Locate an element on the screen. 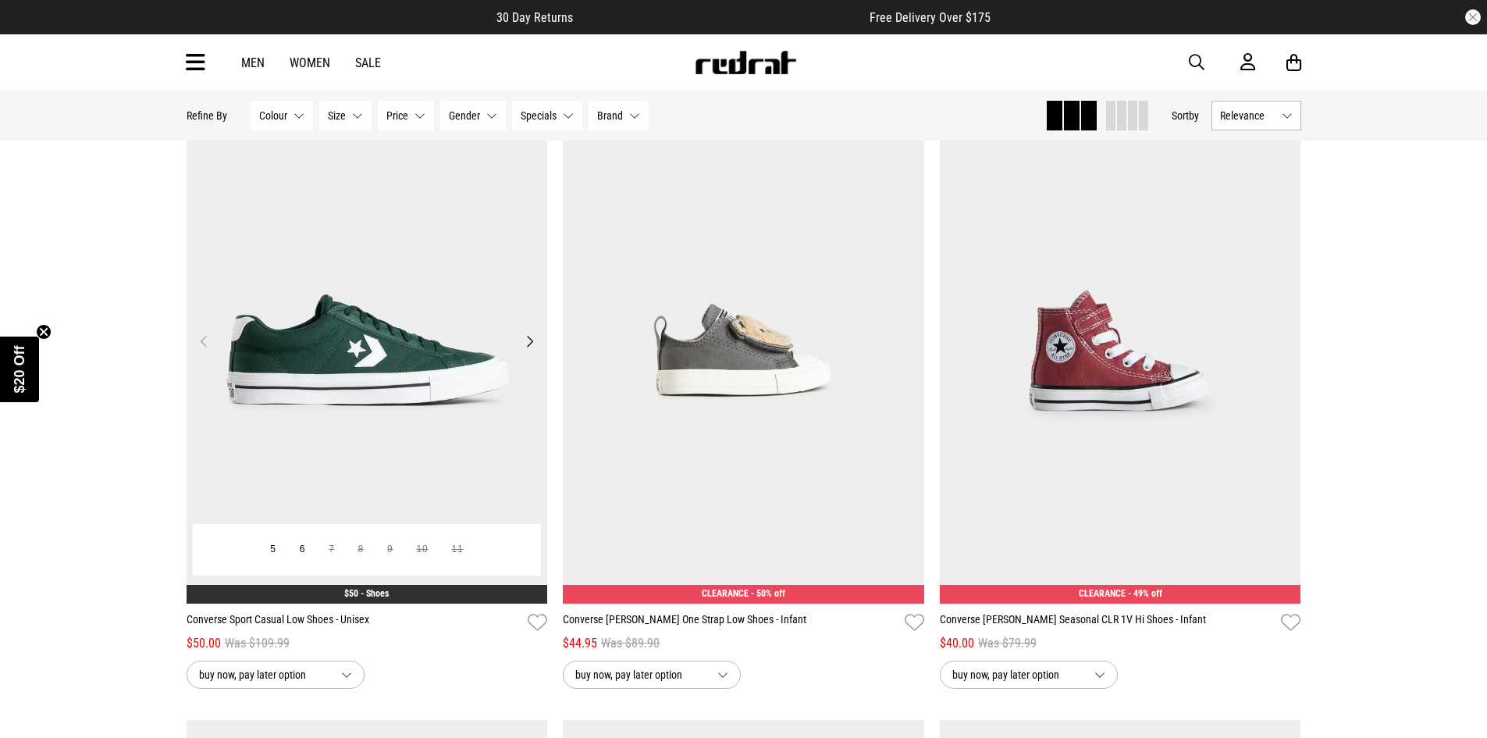 Image resolution: width=1487 pixels, height=738 pixels. span: $44.95 is located at coordinates (580, 643).